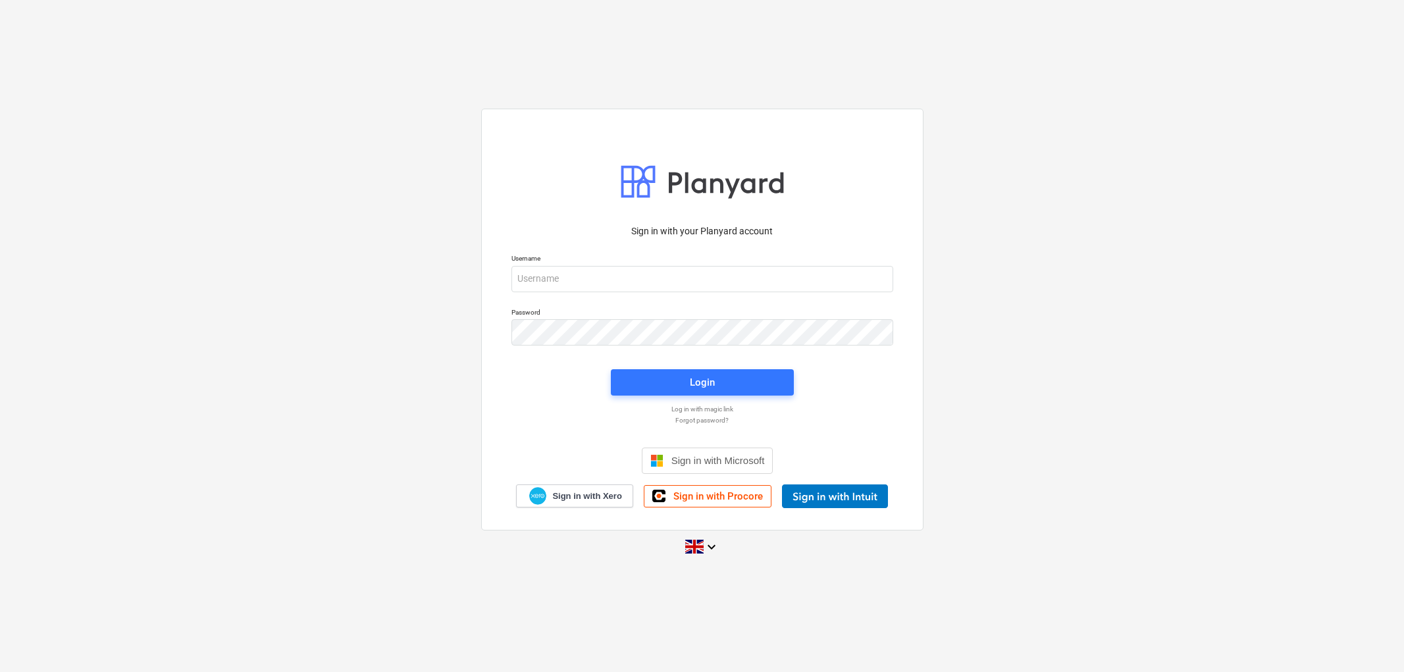 The height and width of the screenshot is (672, 1404). What do you see at coordinates (708, 496) in the screenshot?
I see `a: Sign in with Procore` at bounding box center [708, 496].